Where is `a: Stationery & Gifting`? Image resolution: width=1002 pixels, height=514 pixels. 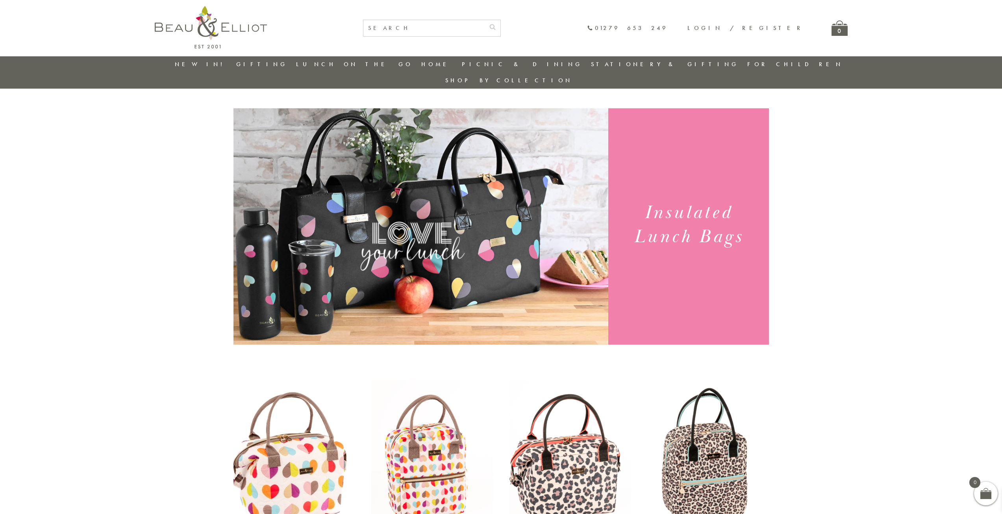
a: Stationery & Gifting is located at coordinates (665, 64).